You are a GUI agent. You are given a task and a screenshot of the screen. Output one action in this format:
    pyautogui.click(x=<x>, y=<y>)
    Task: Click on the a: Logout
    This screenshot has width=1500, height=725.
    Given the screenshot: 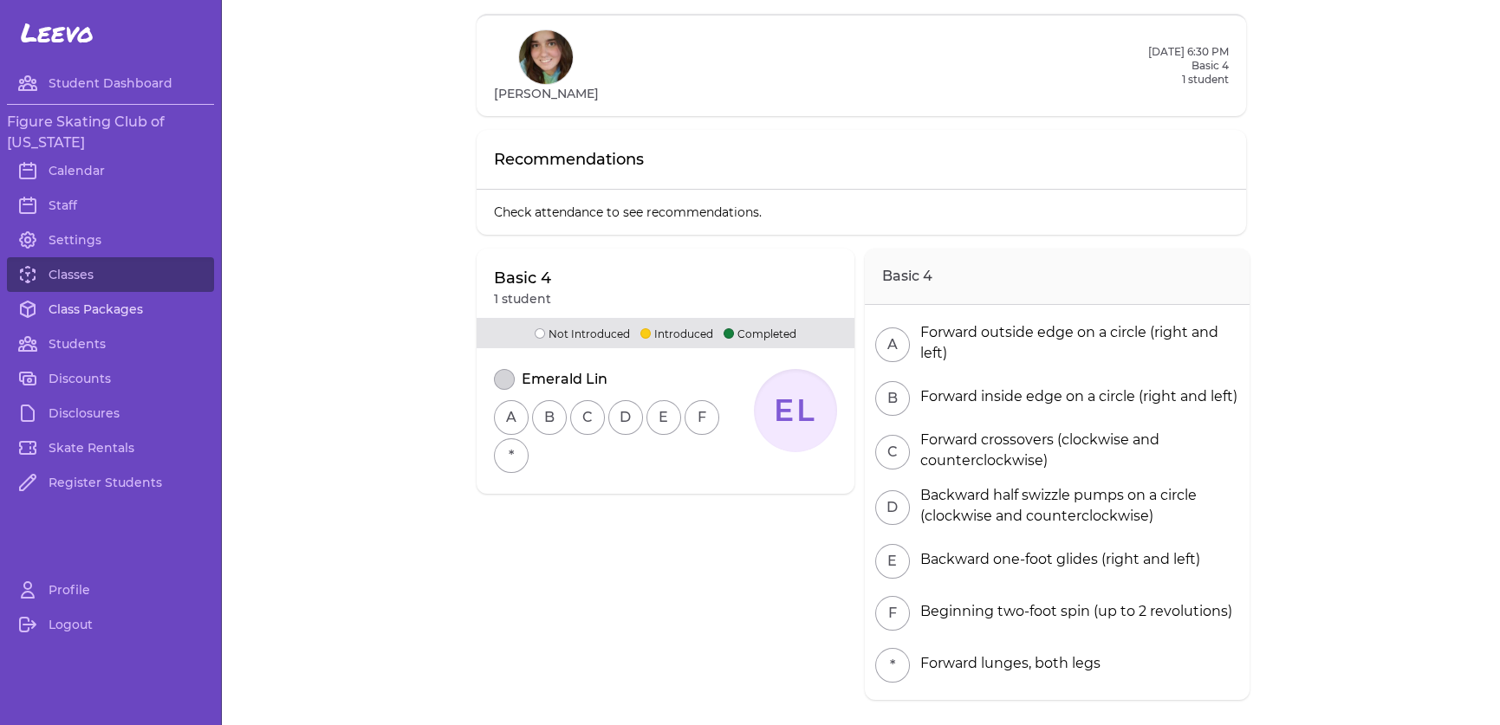 What is the action you would take?
    pyautogui.click(x=110, y=625)
    